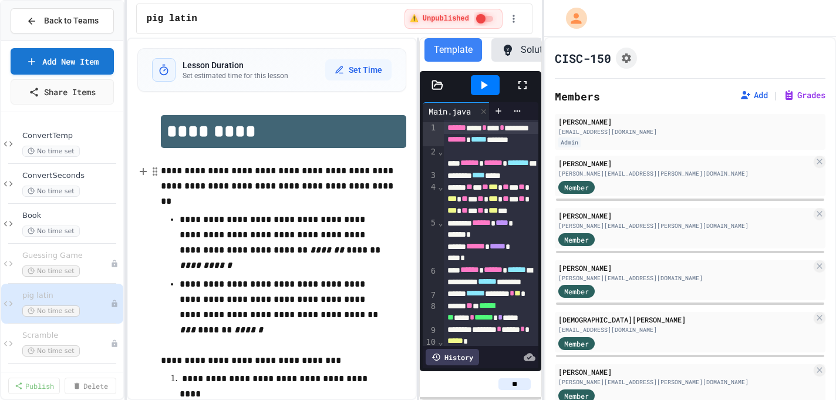 This screenshot has height=400, width=836. What do you see at coordinates (577, 96) in the screenshot?
I see `h2: Members` at bounding box center [577, 96].